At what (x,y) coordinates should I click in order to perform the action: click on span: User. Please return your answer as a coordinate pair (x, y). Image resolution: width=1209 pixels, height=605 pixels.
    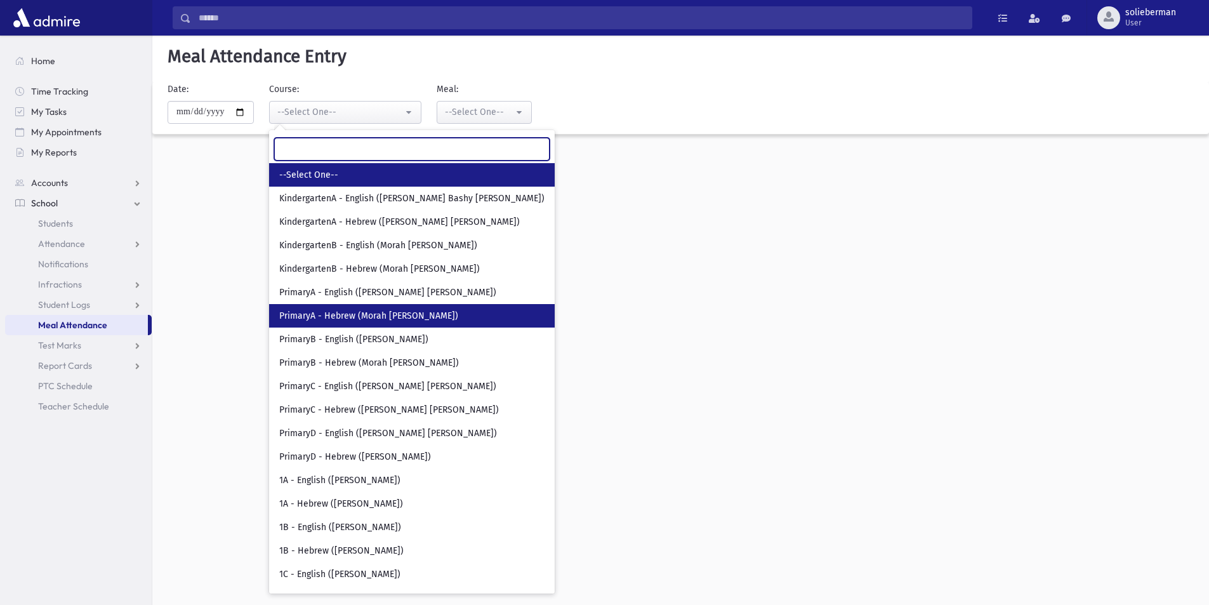
    Looking at the image, I should click on (1150, 23).